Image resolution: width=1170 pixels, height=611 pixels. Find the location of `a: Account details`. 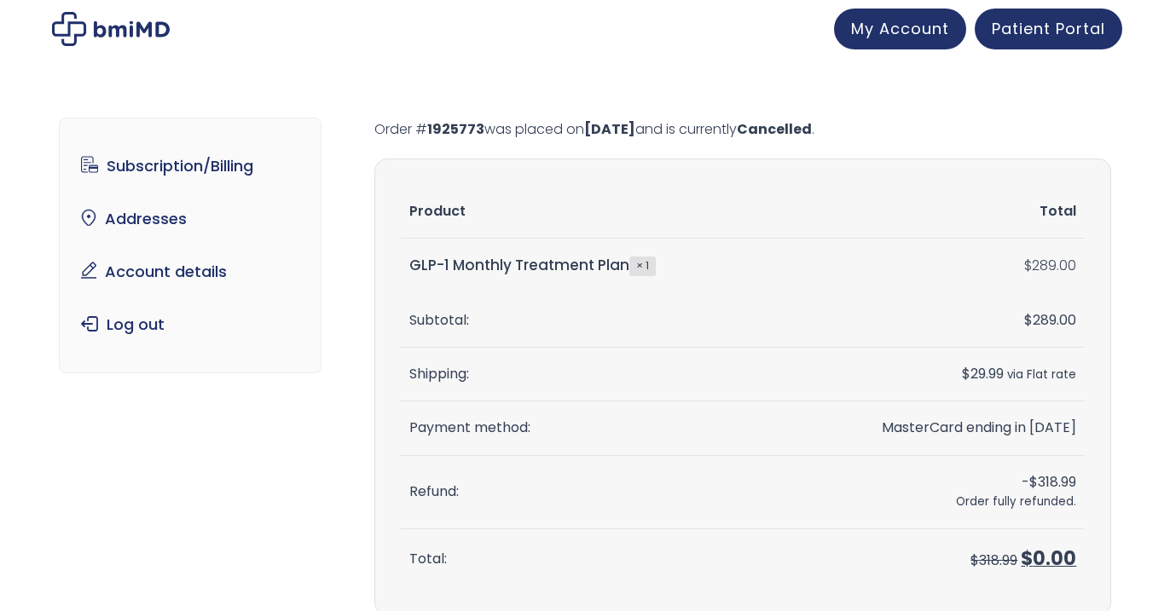

a: Account details is located at coordinates (190, 272).